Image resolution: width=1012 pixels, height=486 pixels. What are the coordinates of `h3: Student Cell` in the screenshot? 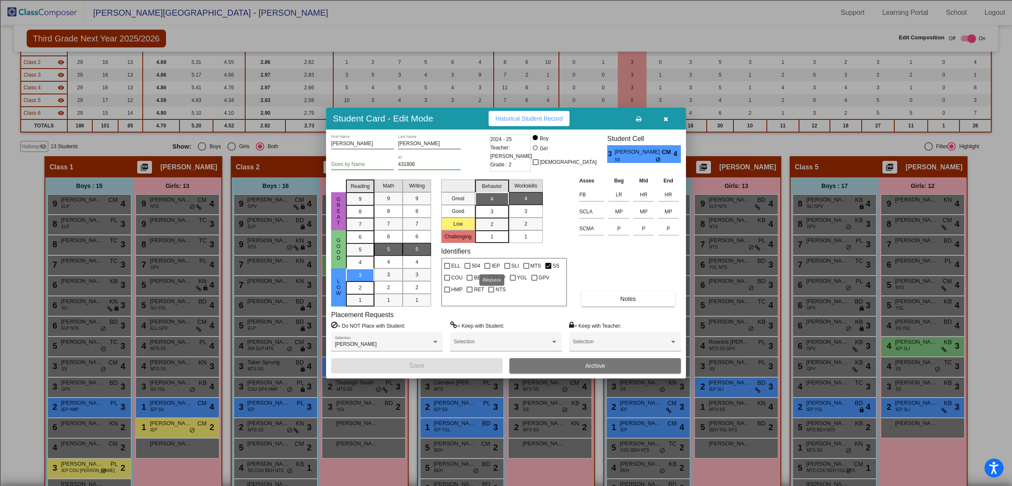 It's located at (644, 138).